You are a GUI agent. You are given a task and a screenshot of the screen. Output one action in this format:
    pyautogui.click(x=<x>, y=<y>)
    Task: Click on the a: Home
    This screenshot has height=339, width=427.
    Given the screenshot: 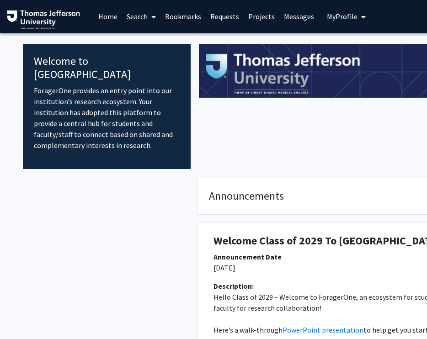 What is the action you would take?
    pyautogui.click(x=108, y=16)
    